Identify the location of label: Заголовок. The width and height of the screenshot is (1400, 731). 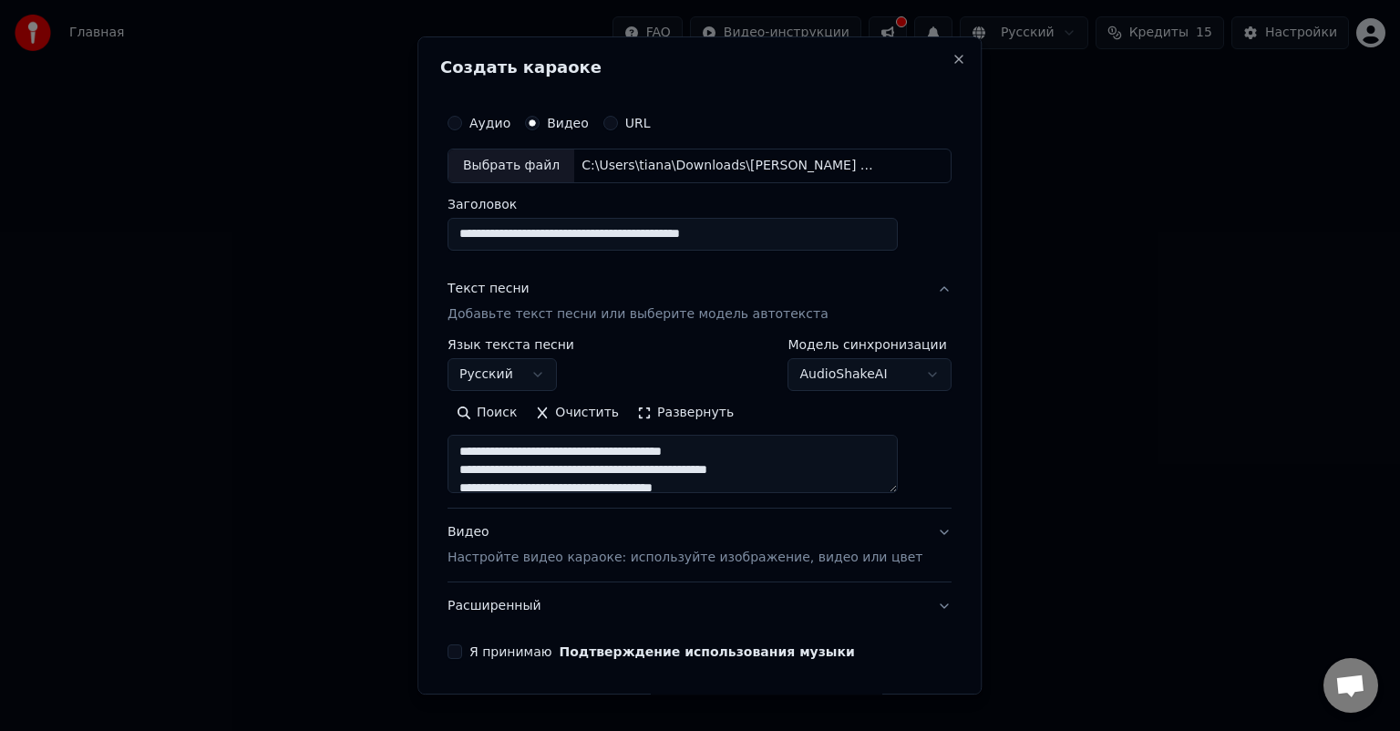
(699, 204).